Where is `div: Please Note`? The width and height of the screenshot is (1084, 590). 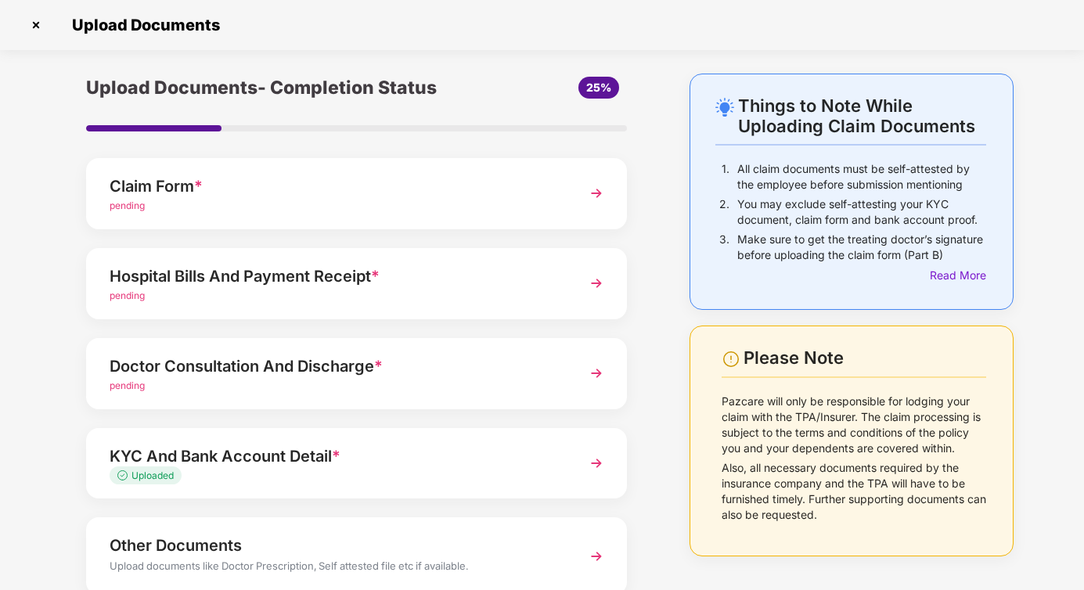
div: Please Note is located at coordinates (865, 358).